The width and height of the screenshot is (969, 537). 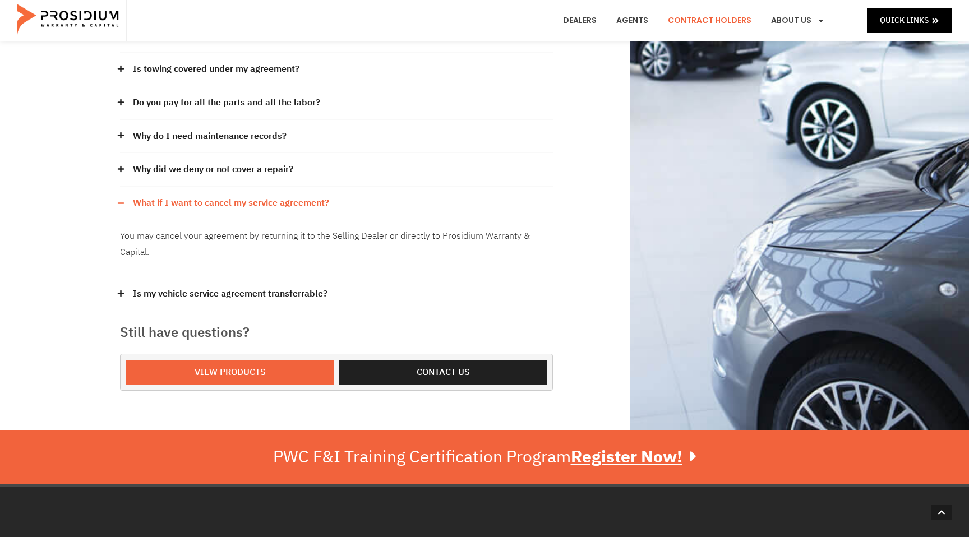 I want to click on h3: Still have questions?, so click(x=337, y=333).